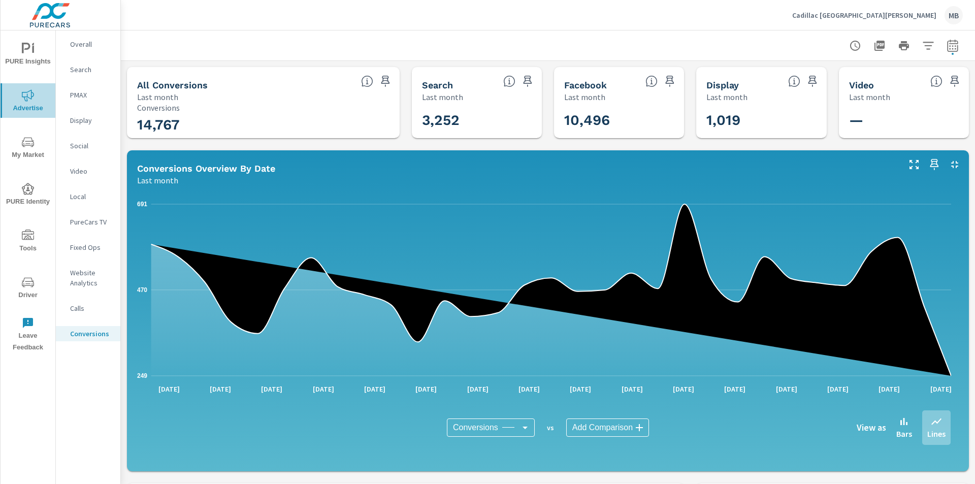 The width and height of the screenshot is (975, 484). I want to click on h5: Conversions Overview By Date, so click(206, 168).